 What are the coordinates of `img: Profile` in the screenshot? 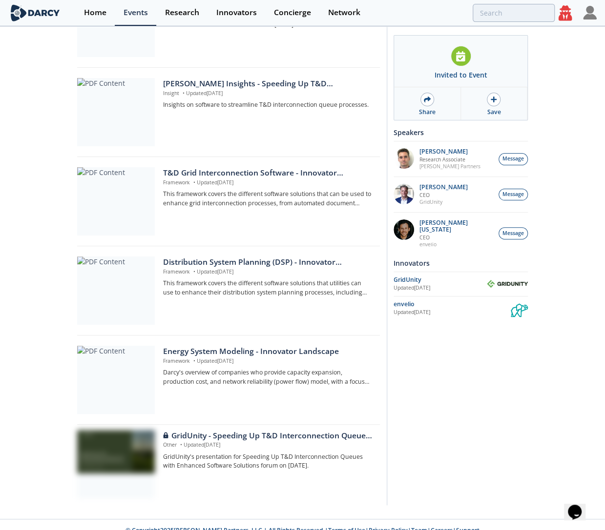 It's located at (589, 13).